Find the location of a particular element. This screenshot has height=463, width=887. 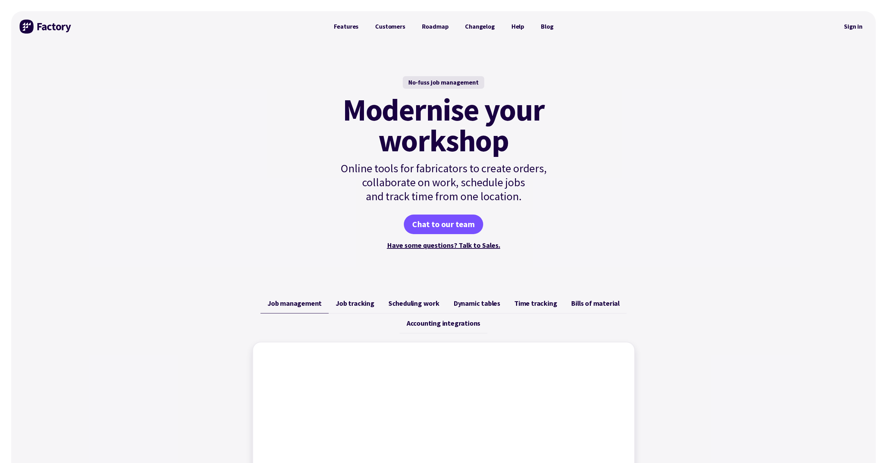

nav: Primary Navigation is located at coordinates (444, 27).